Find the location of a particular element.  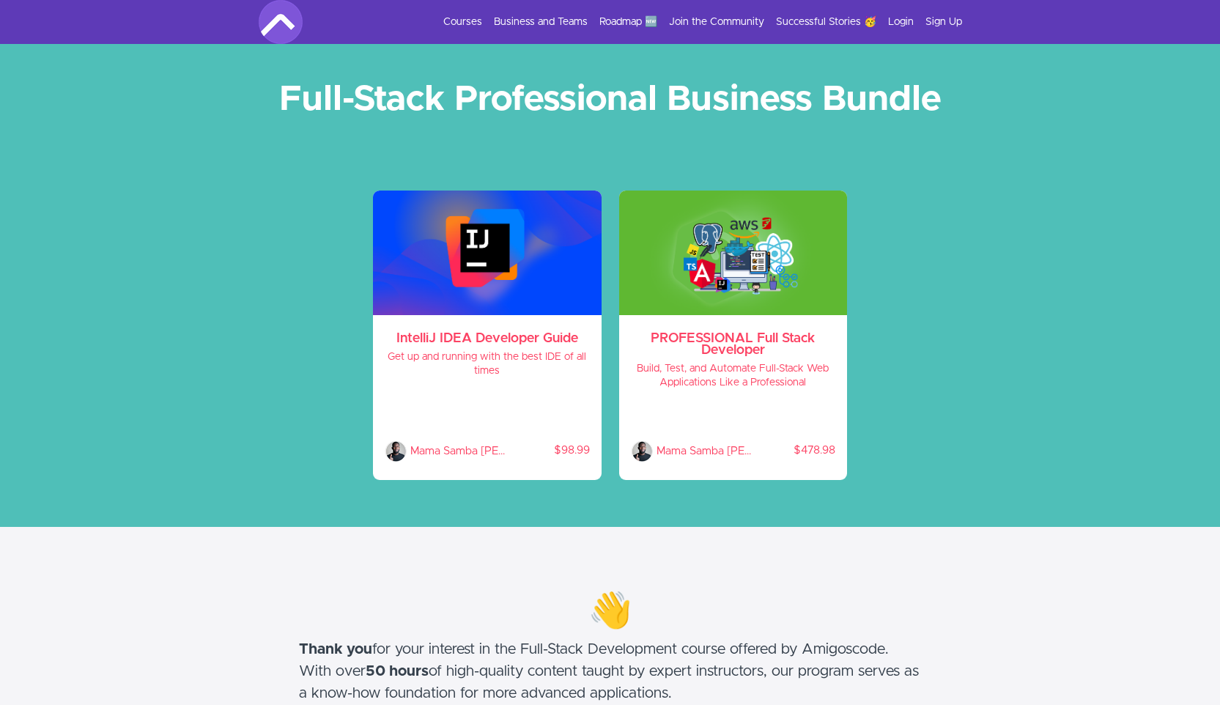

a: Courses is located at coordinates (462, 22).